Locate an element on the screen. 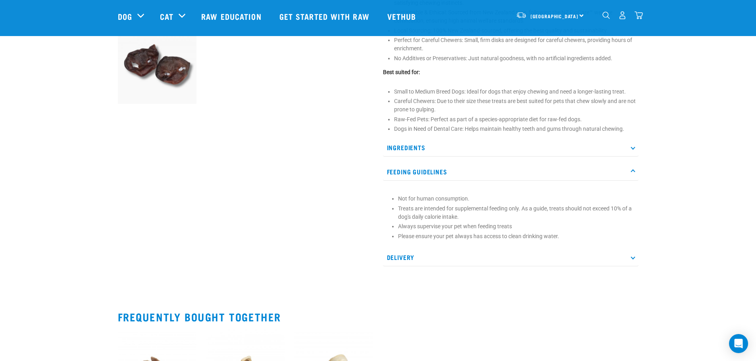 The image size is (756, 361). img: IMG 9990 is located at coordinates (157, 64).